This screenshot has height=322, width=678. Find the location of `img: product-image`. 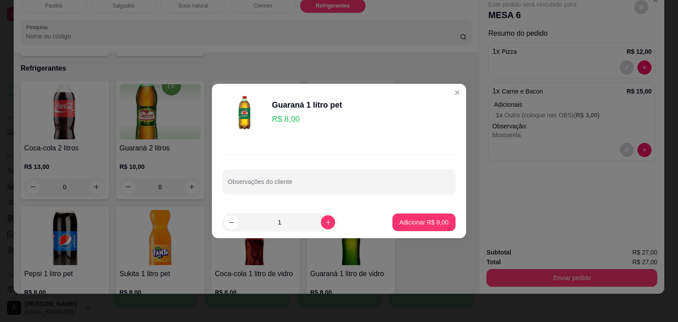

img: product-image is located at coordinates (245, 113).